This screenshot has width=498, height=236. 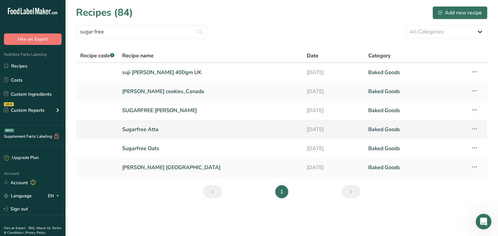 I want to click on a: Terms & Conditions ., so click(x=32, y=230).